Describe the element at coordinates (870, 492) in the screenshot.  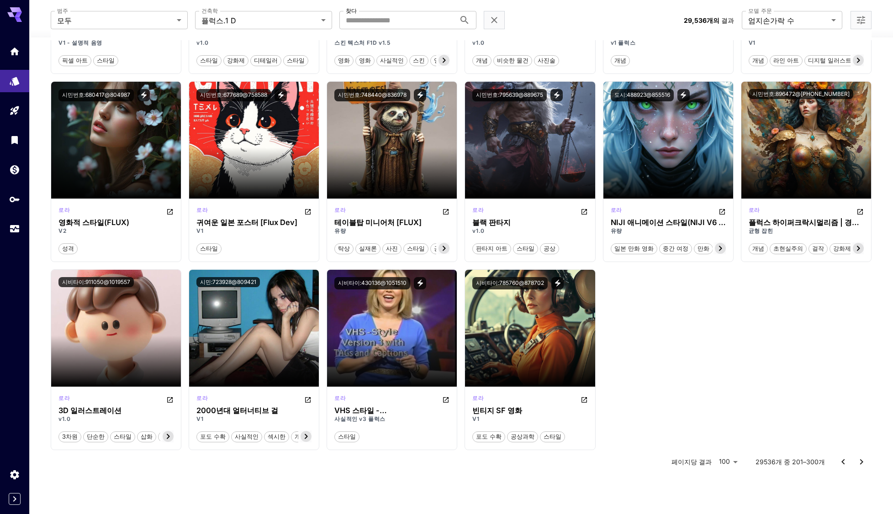
I see `div: 대화하다` at that location.